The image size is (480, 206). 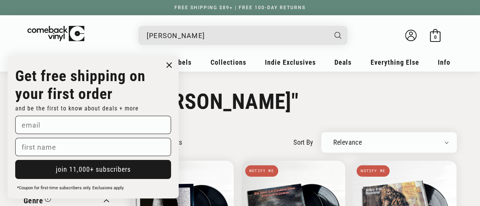 What do you see at coordinates (338, 35) in the screenshot?
I see `button: Search` at bounding box center [338, 35].